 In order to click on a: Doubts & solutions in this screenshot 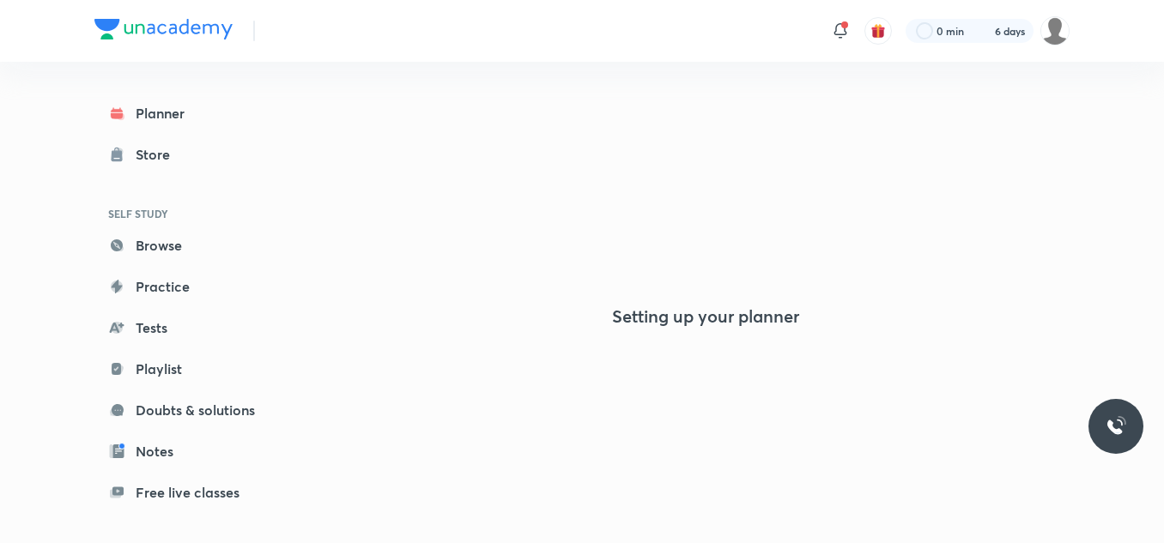, I will do `click(194, 410)`.